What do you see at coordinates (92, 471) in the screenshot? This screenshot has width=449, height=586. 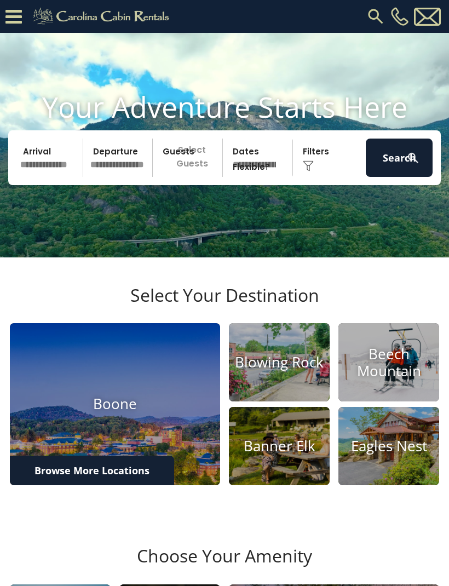 I see `a: Browse More Locations` at bounding box center [92, 471].